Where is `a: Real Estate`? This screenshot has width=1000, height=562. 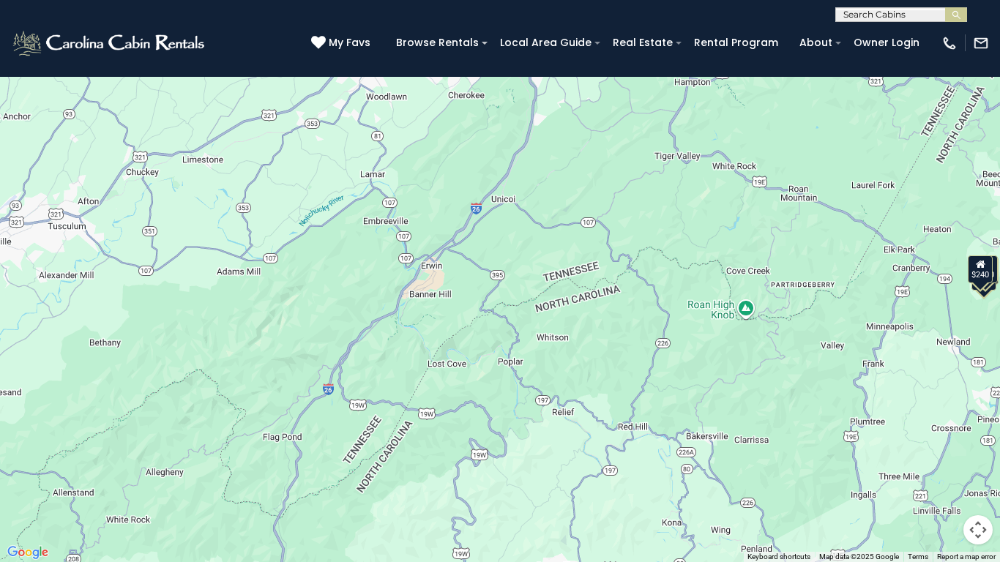
a: Real Estate is located at coordinates (643, 42).